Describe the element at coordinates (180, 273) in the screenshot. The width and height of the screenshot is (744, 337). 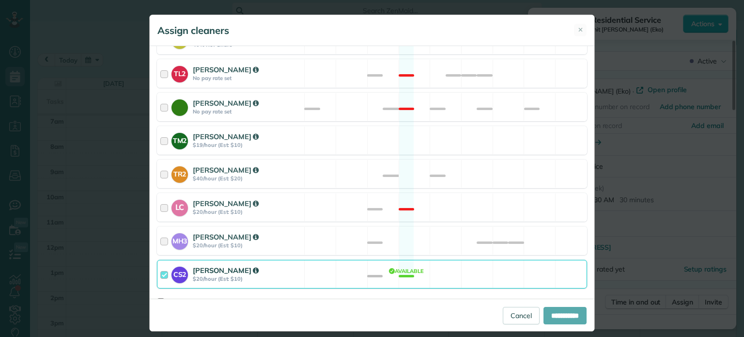
I see `strong: CS2` at that location.